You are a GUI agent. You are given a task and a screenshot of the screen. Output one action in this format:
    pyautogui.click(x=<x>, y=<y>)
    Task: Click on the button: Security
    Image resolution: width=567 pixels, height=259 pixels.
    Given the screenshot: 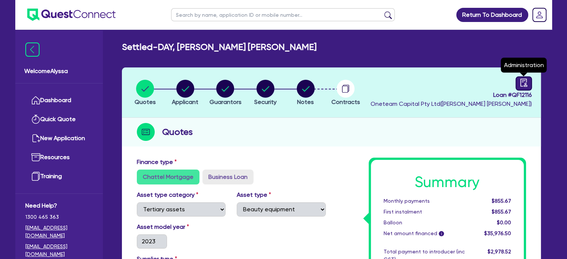 What is the action you would take?
    pyautogui.click(x=266, y=93)
    